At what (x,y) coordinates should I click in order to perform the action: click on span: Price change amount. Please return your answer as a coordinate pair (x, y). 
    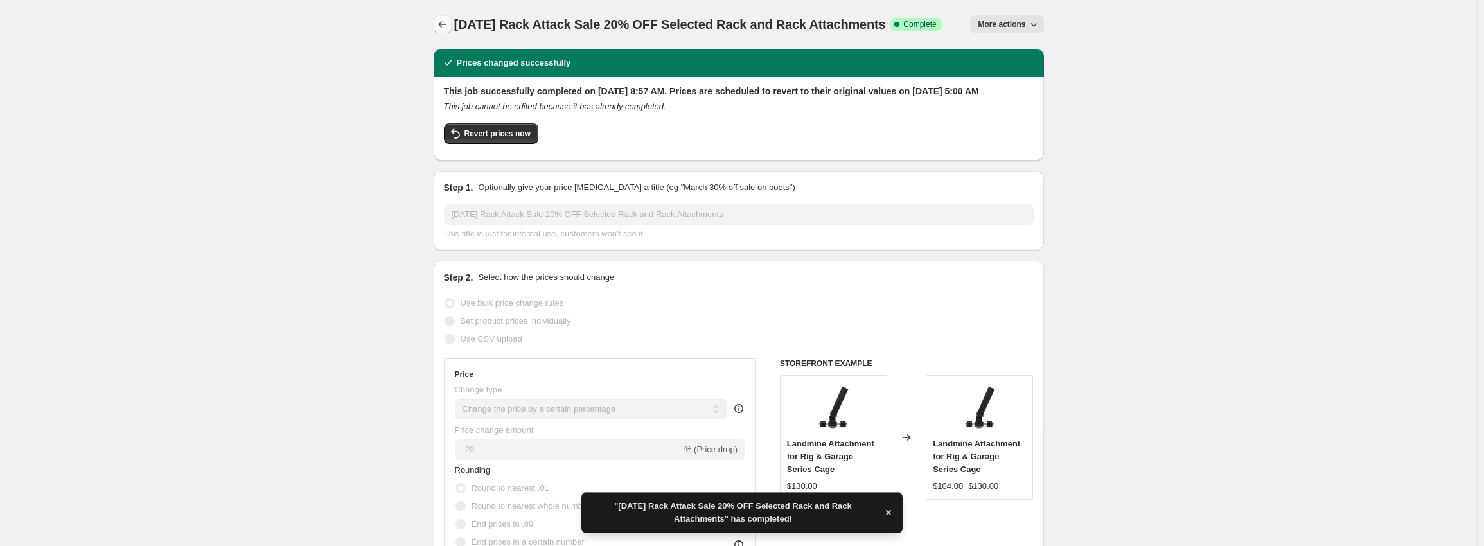
    Looking at the image, I should click on (494, 430).